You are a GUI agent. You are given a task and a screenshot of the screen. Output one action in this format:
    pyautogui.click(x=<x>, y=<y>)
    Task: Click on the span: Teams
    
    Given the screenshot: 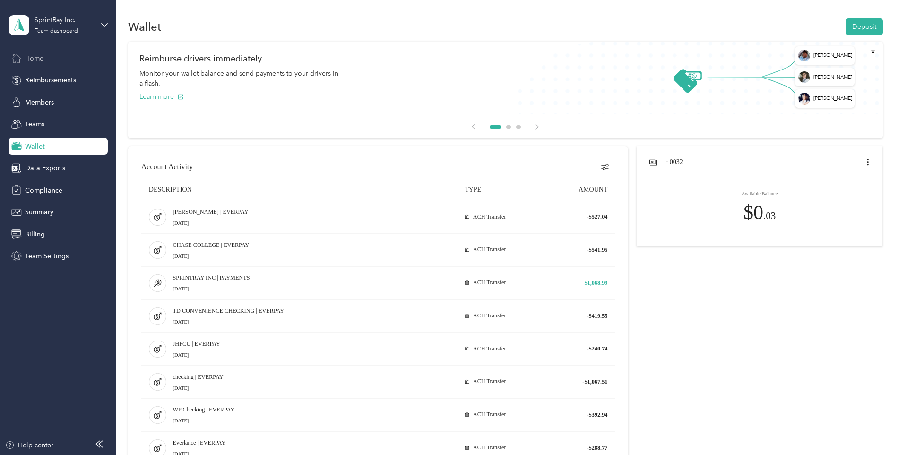 What is the action you would take?
    pyautogui.click(x=35, y=124)
    